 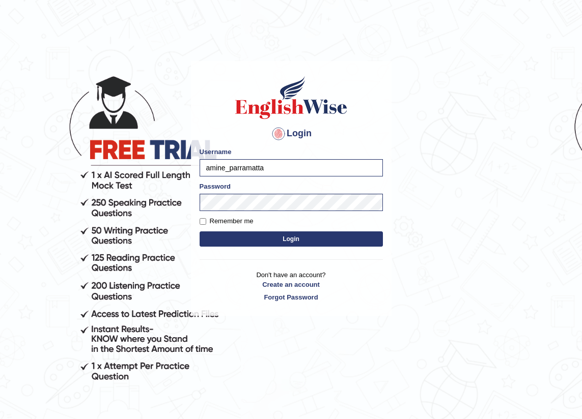 What do you see at coordinates (291, 297) in the screenshot?
I see `a: Forgot Password` at bounding box center [291, 297].